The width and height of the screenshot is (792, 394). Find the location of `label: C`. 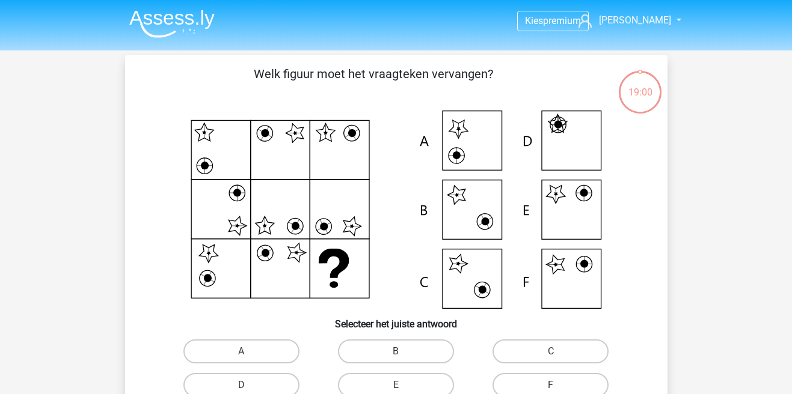

label: C is located at coordinates (550, 352).